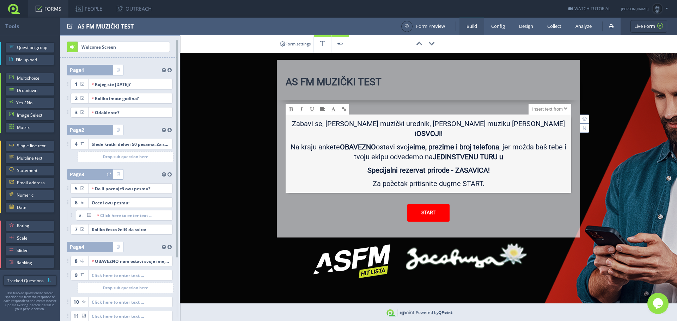 The width and height of the screenshot is (677, 321). Describe the element at coordinates (30, 60) in the screenshot. I see `a: File upload` at that location.